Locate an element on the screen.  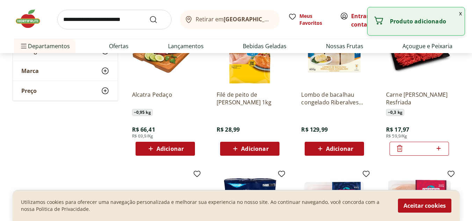
a: Alcatra Pedaço is located at coordinates (165, 99).